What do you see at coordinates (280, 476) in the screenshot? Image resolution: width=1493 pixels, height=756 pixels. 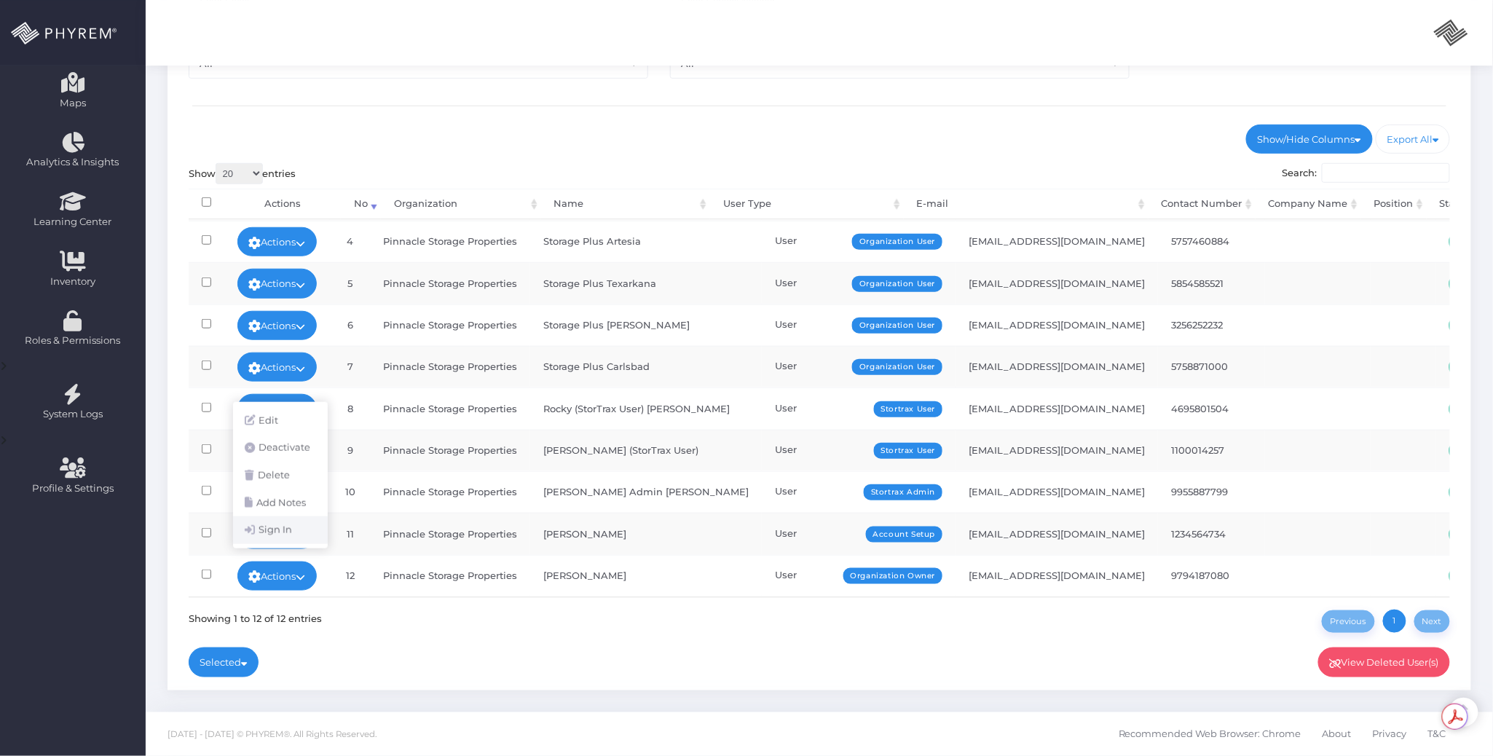 I see `a: Delete` at bounding box center [280, 476].